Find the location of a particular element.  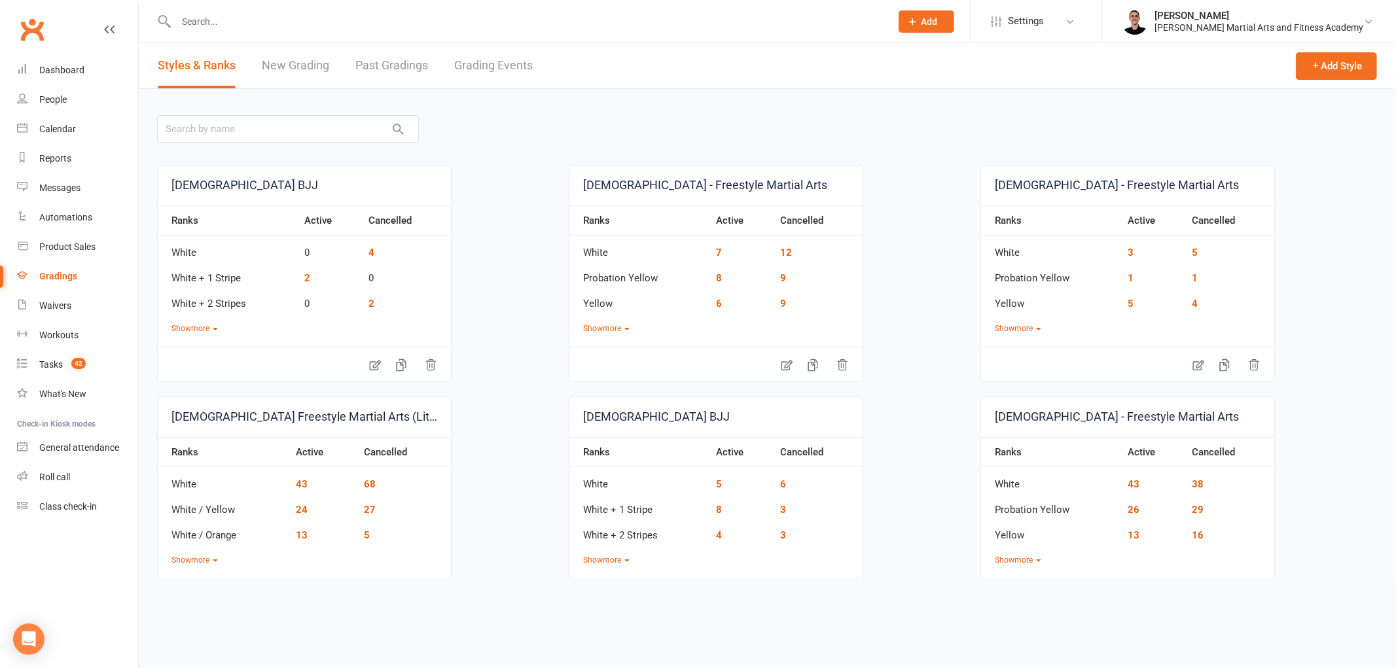

span: Settings is located at coordinates (1025, 21).